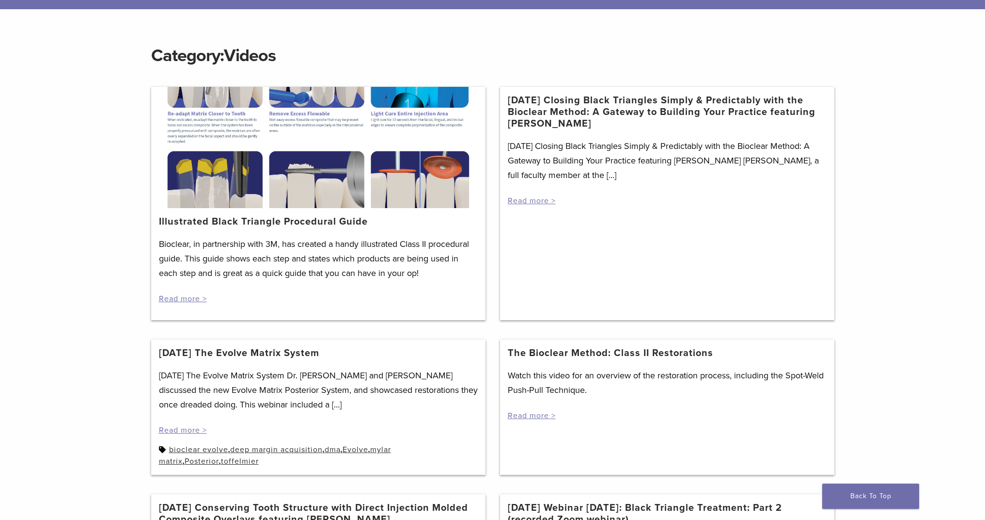  What do you see at coordinates (333, 449) in the screenshot?
I see `a: dma` at bounding box center [333, 449].